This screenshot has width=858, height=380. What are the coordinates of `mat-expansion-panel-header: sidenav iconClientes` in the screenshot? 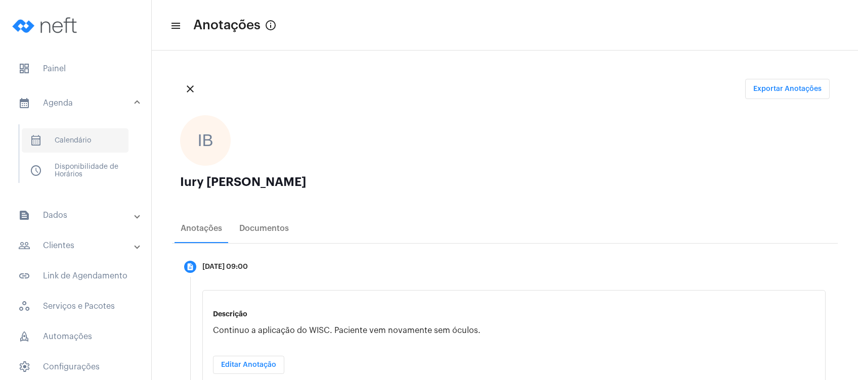 It's located at (78, 246).